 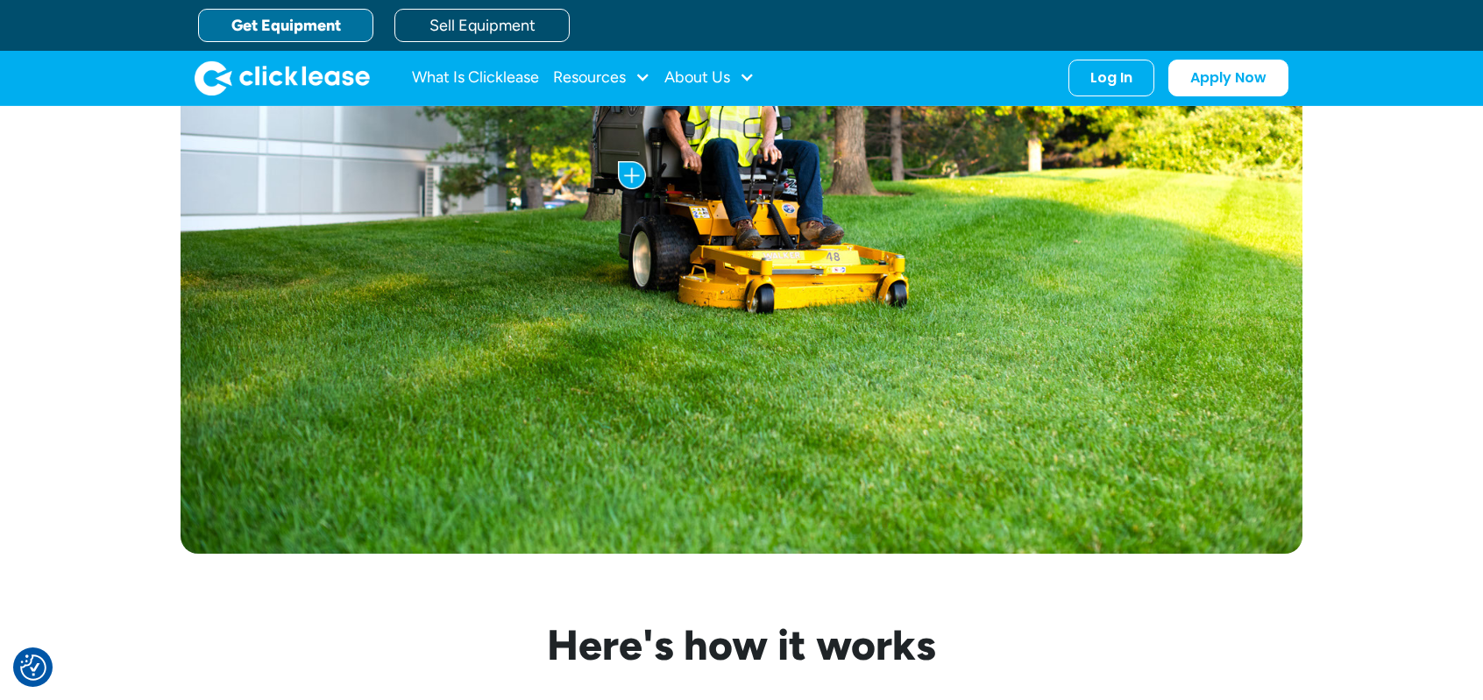 What do you see at coordinates (482, 25) in the screenshot?
I see `a: Sell Equipment` at bounding box center [482, 25].